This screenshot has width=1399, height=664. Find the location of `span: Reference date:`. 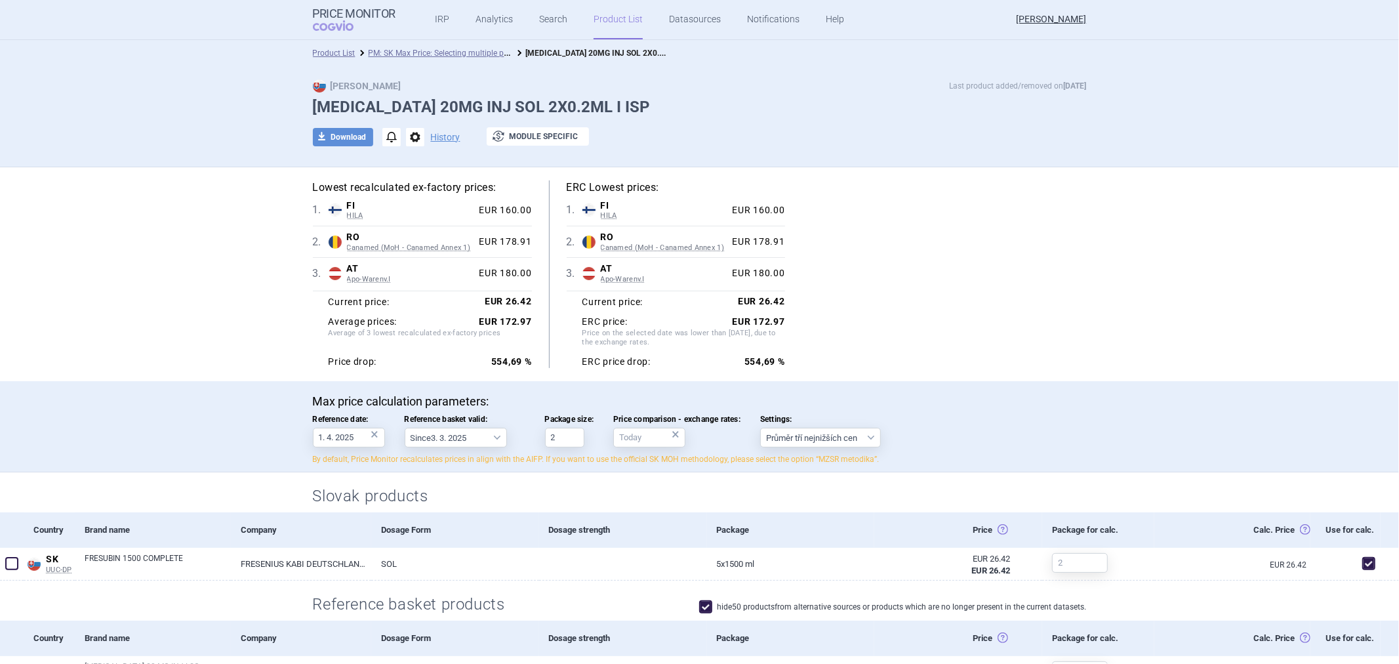

span: Reference date: is located at coordinates (349, 419).